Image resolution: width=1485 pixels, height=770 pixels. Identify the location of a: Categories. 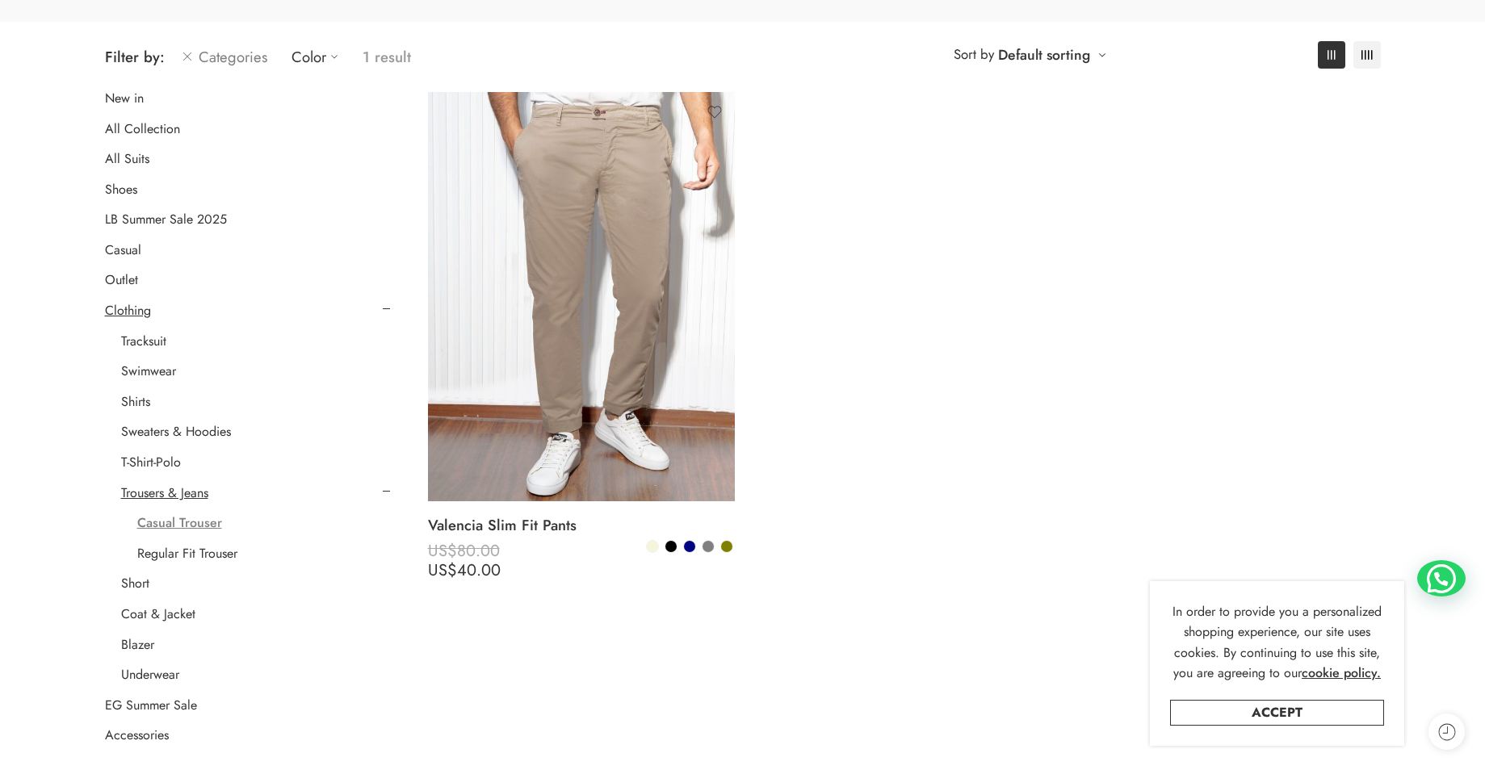
(224, 57).